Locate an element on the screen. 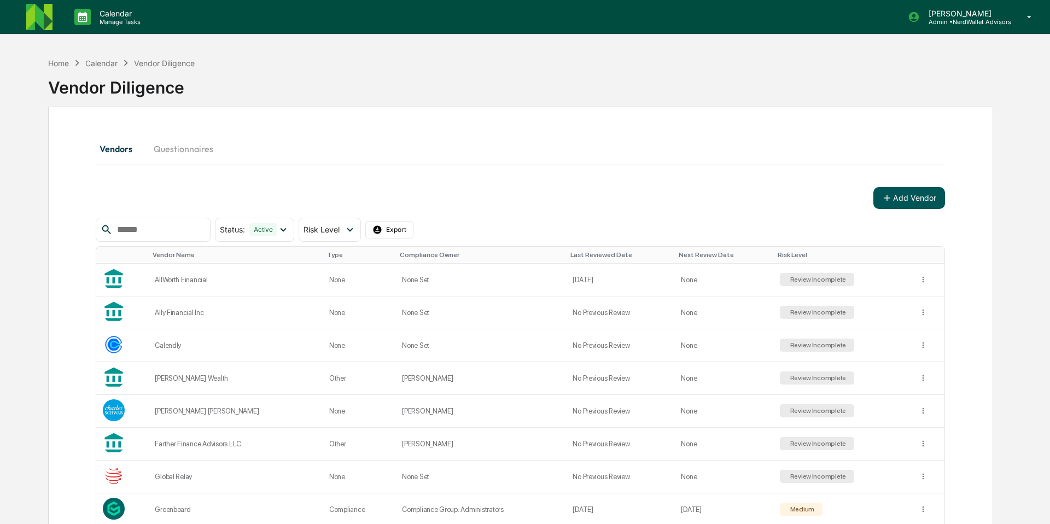 The height and width of the screenshot is (524, 1050). div: Ally Financial Inc is located at coordinates (235, 312).